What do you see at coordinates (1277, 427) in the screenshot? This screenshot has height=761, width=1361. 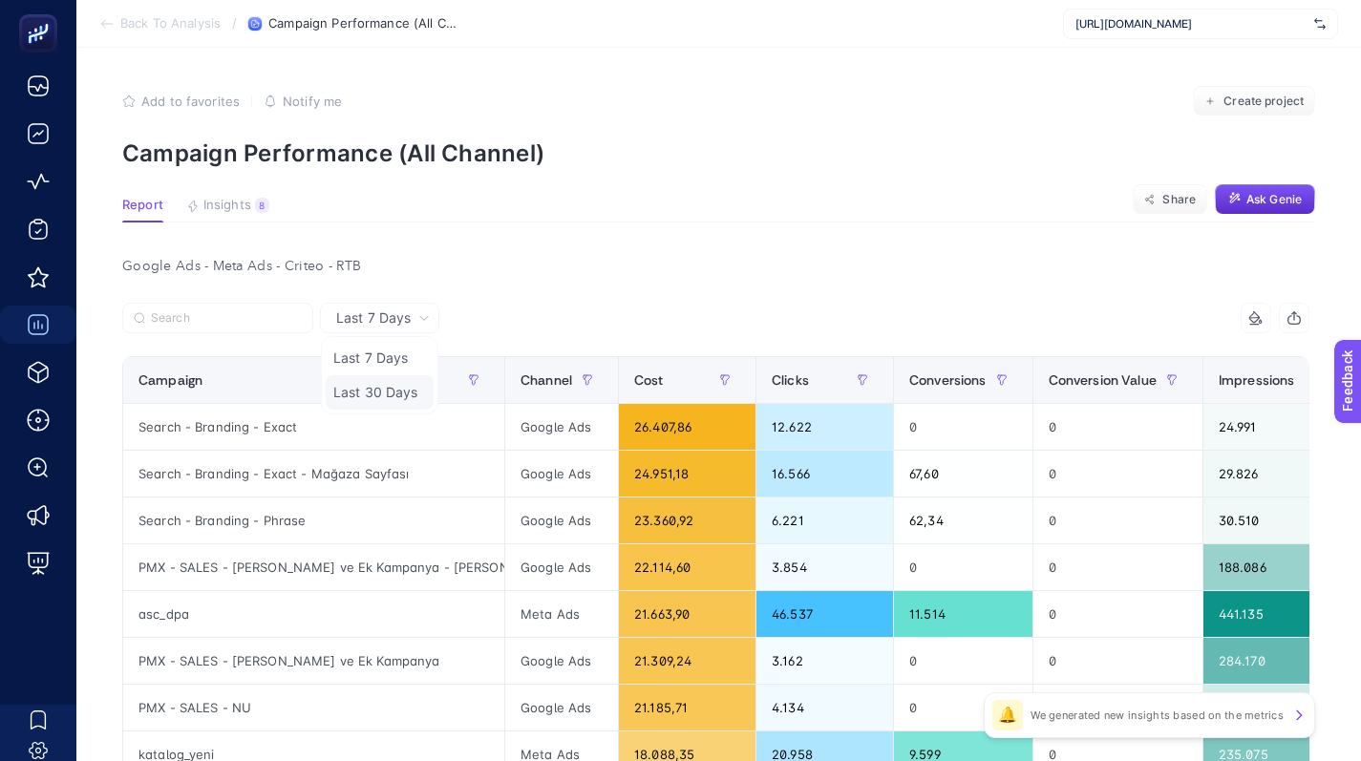 I see `div: 24.991` at bounding box center [1277, 427].